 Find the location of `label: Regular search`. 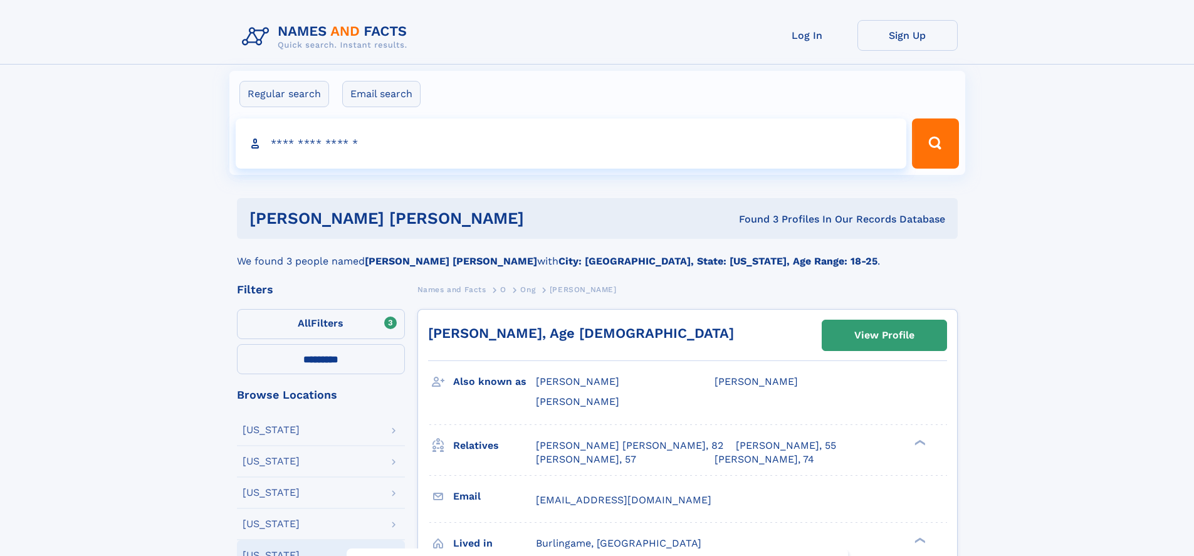

label: Regular search is located at coordinates (284, 94).